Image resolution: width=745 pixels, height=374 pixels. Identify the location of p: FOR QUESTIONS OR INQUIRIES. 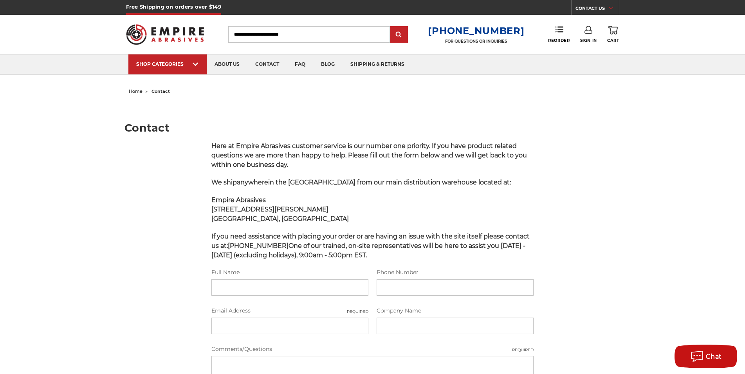
(476, 41).